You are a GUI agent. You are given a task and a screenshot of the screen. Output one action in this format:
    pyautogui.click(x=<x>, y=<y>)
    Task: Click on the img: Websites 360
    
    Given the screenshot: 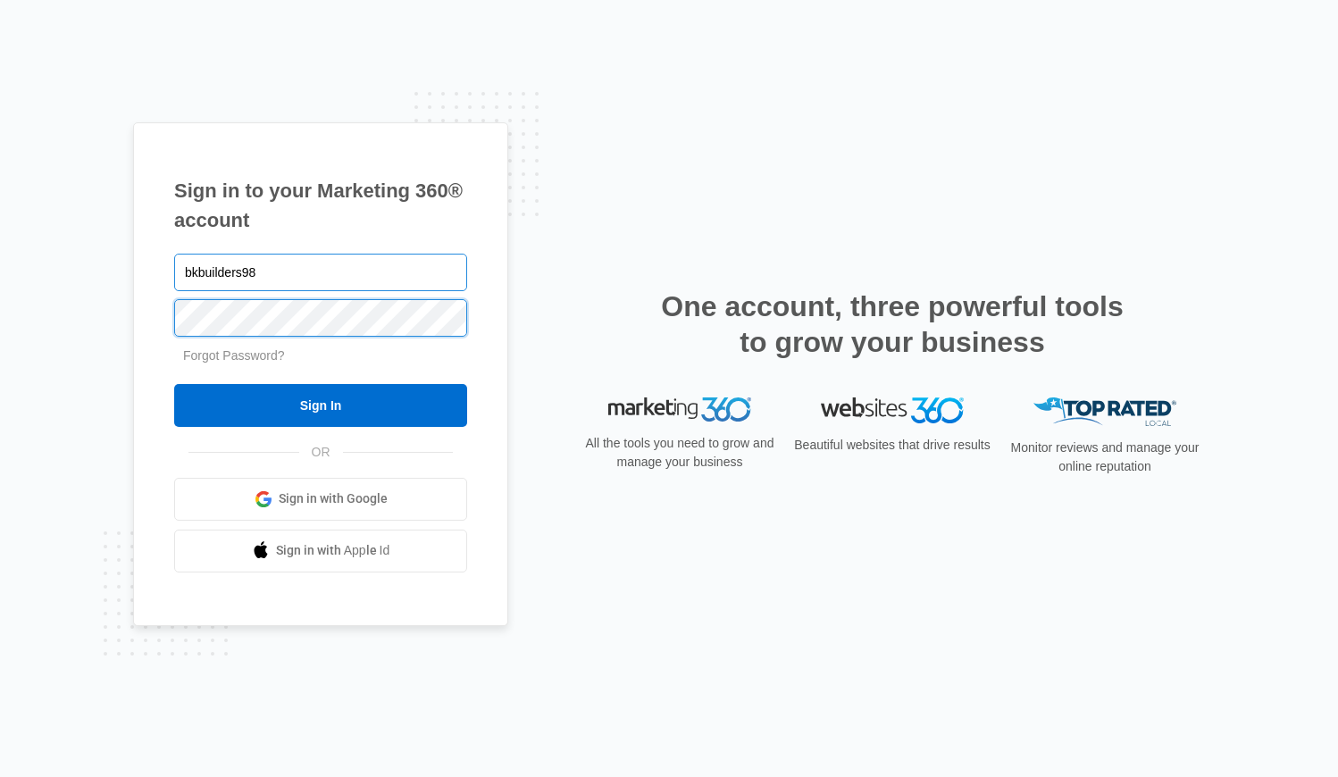 What is the action you would take?
    pyautogui.click(x=892, y=410)
    